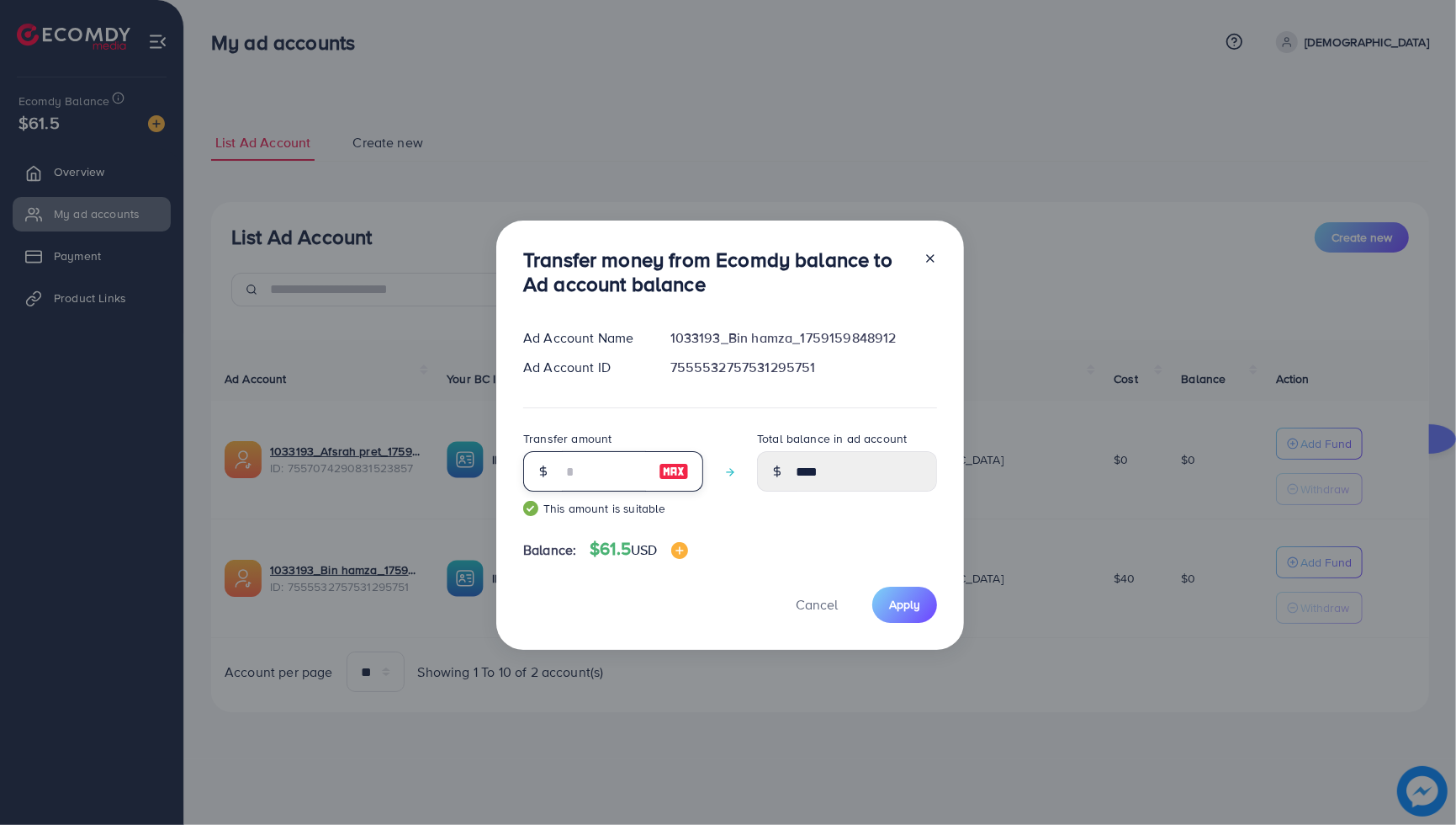 This screenshot has height=825, width=1456. I want to click on button: Cancel, so click(817, 604).